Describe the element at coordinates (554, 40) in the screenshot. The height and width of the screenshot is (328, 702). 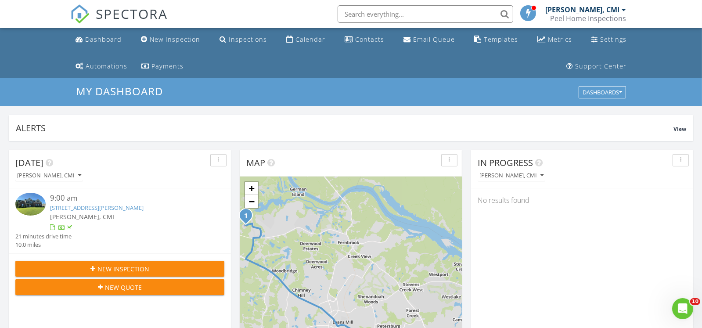
I see `a: Metrics` at that location.